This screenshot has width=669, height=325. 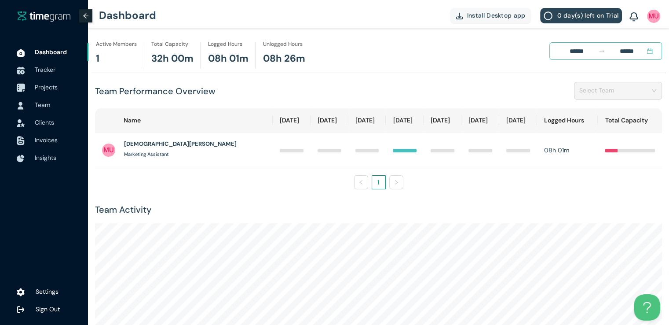 I want to click on span: Tracker, so click(x=45, y=69).